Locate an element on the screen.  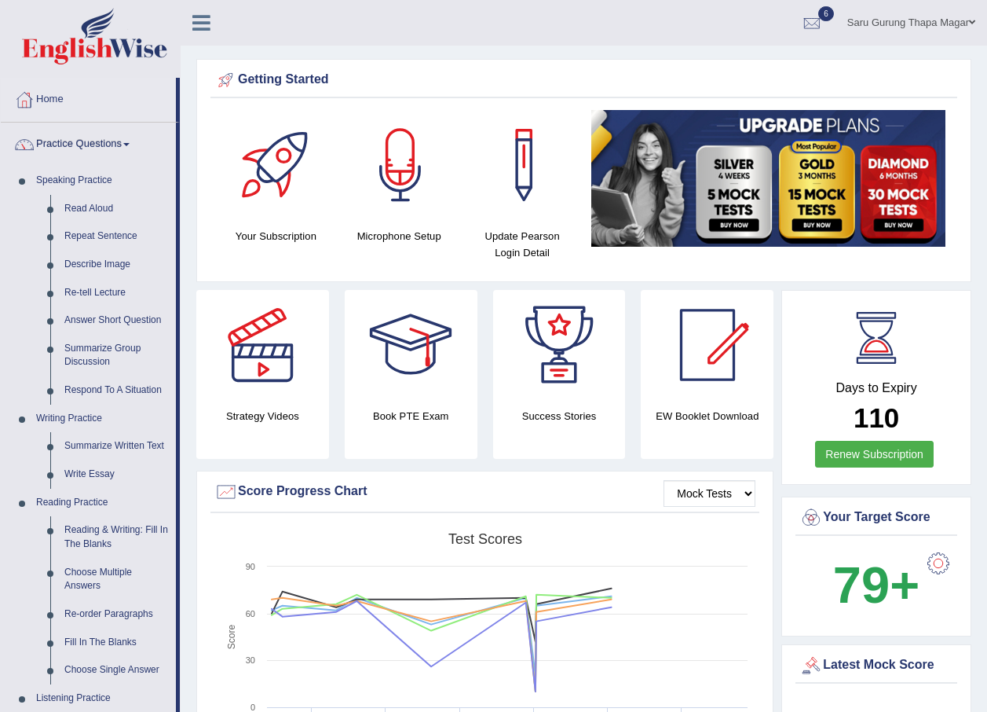
a: Renew Subscription is located at coordinates (874, 454).